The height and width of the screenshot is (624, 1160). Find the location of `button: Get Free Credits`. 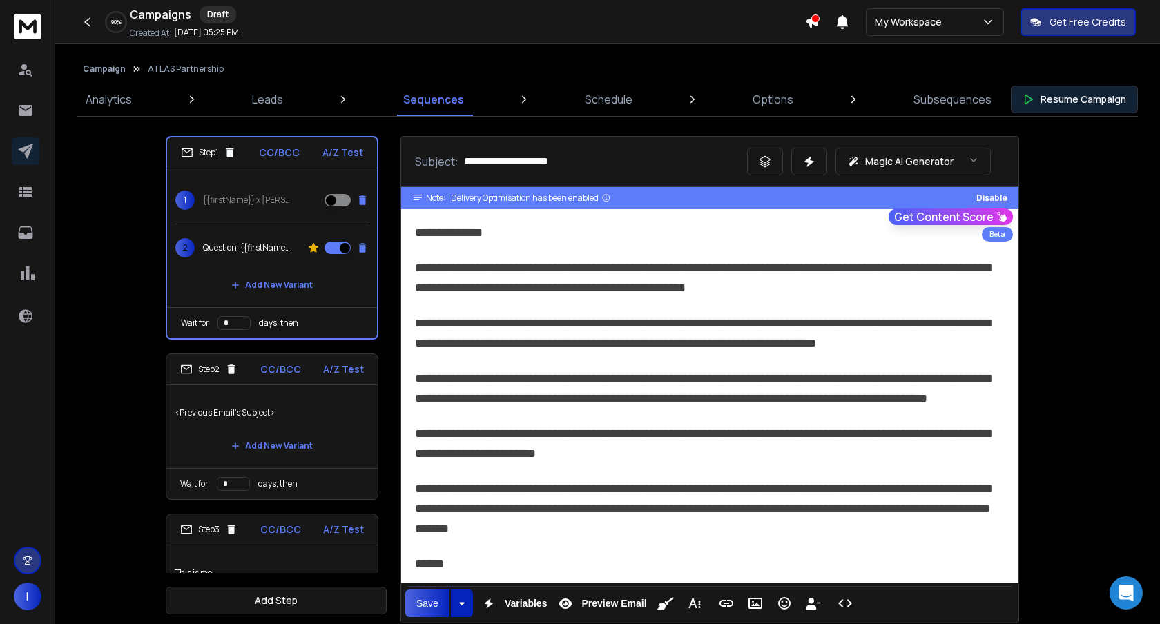

button: Get Free Credits is located at coordinates (1077, 22).